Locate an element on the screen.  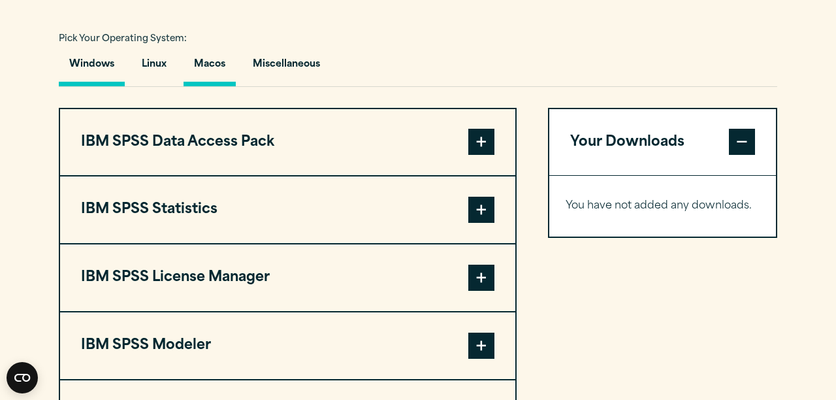
button: Open CMP widget is located at coordinates (22, 377).